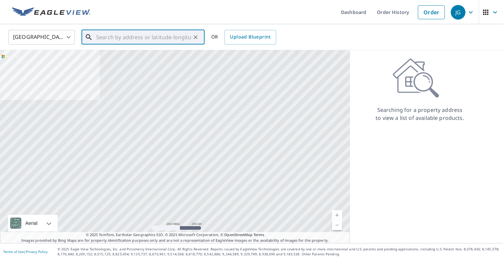 This screenshot has height=260, width=503. Describe the element at coordinates (143, 37) in the screenshot. I see `input: Search by address or latitude-longitude` at that location.